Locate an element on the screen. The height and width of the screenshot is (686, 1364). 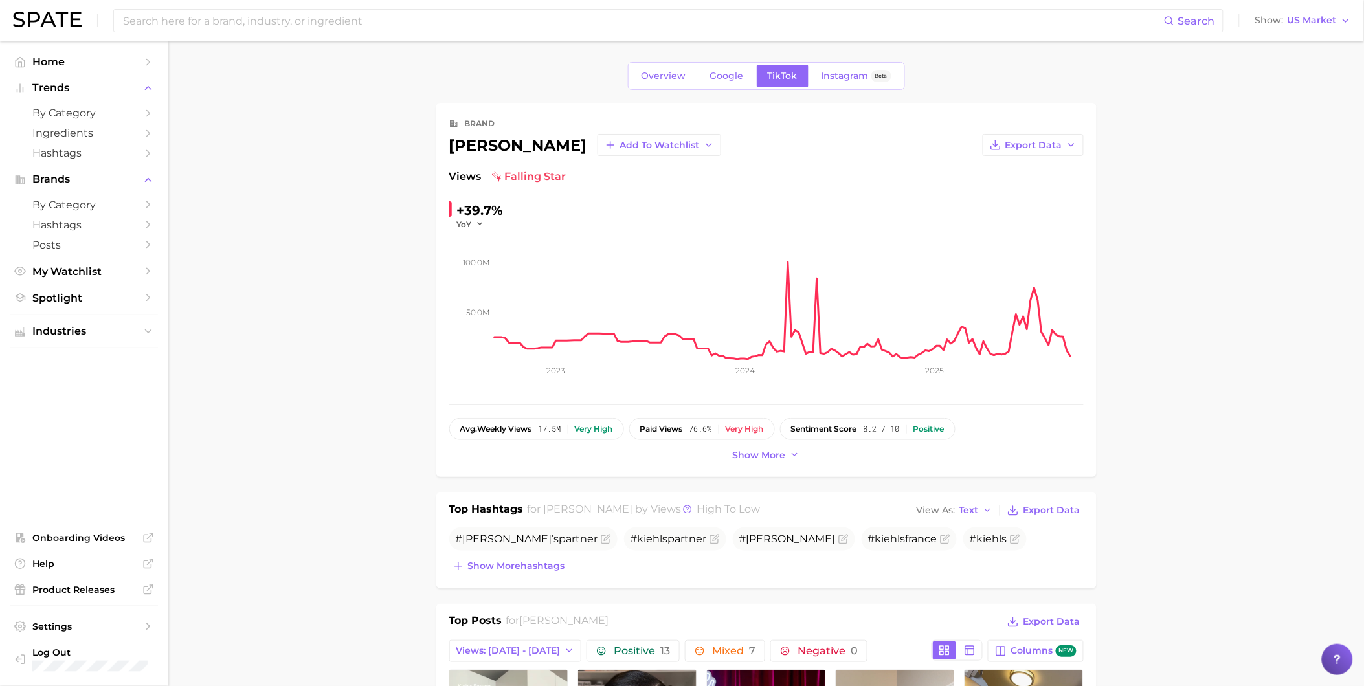
span: Positive is located at coordinates (641, 651).